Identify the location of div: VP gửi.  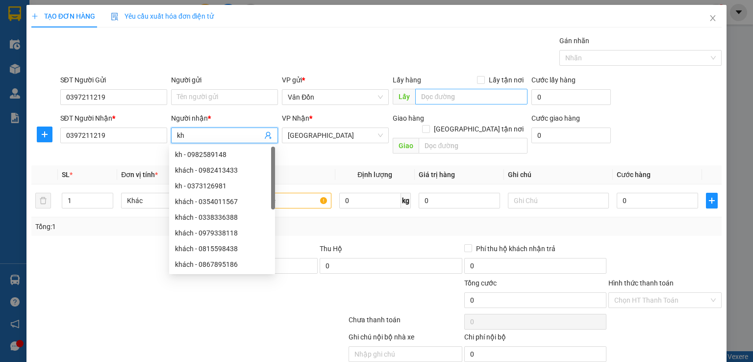
(335, 80).